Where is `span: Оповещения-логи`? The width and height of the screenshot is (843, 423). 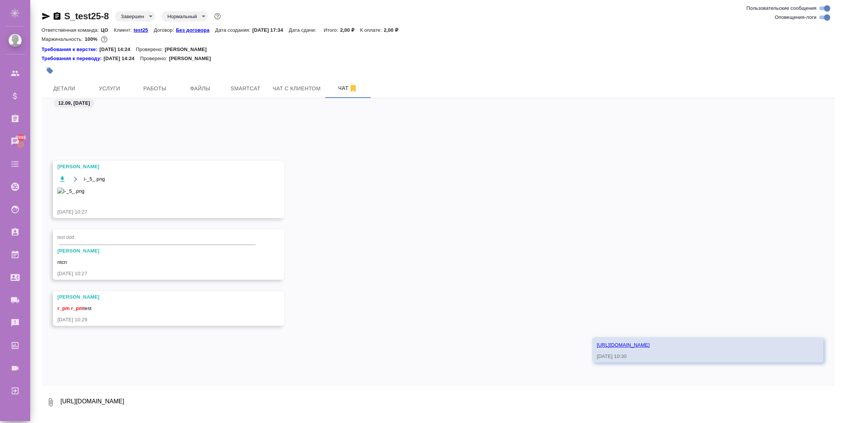 span: Оповещения-логи is located at coordinates (795, 17).